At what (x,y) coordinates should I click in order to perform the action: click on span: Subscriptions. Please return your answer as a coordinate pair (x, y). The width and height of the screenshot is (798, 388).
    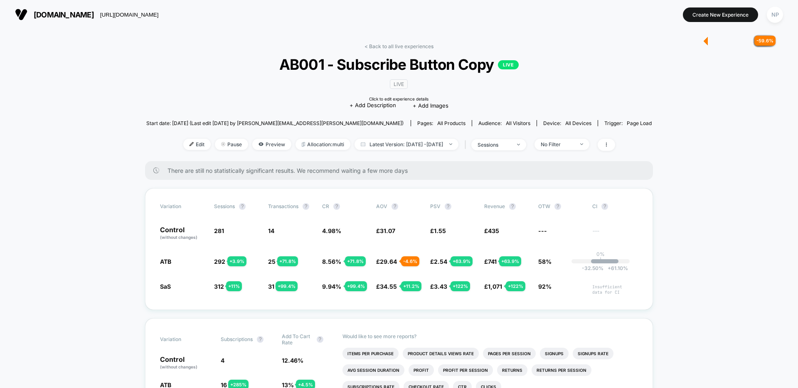
    Looking at the image, I should click on (236, 339).